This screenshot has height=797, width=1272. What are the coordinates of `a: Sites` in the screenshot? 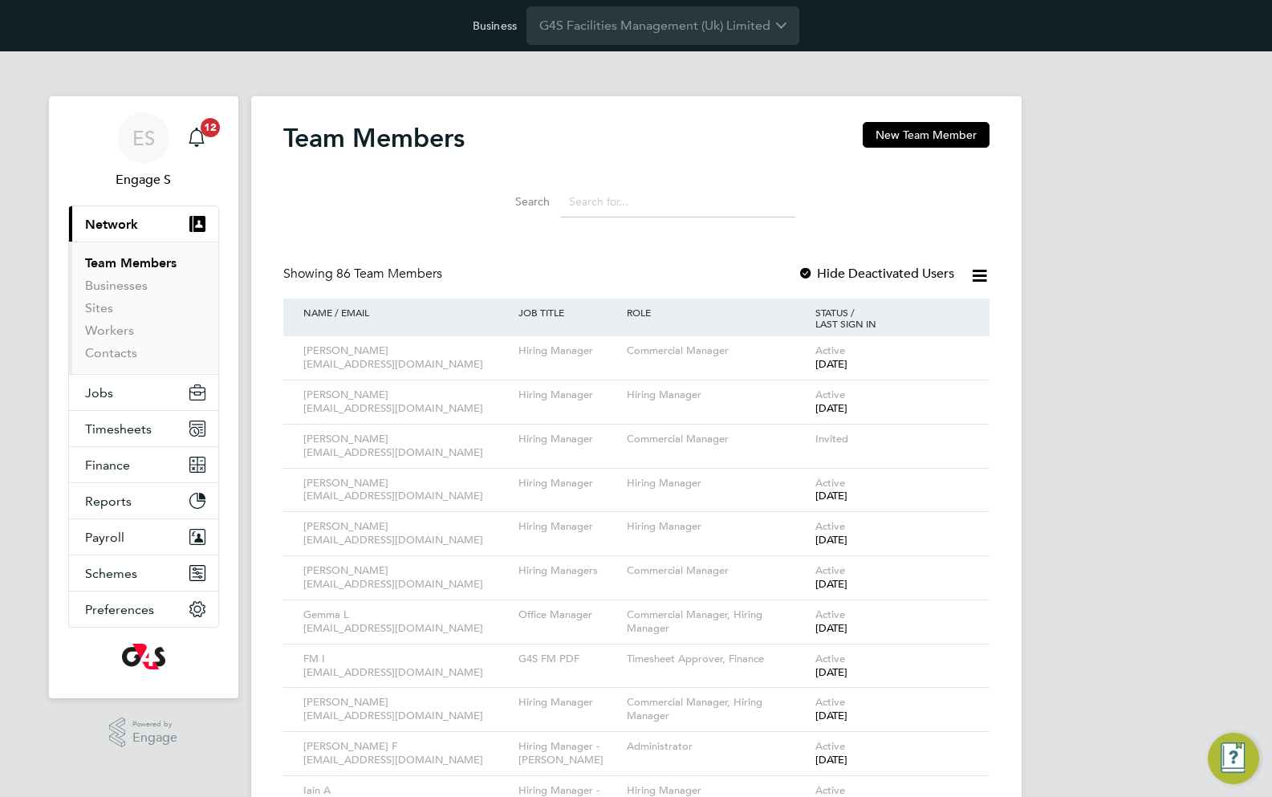 It's located at (99, 307).